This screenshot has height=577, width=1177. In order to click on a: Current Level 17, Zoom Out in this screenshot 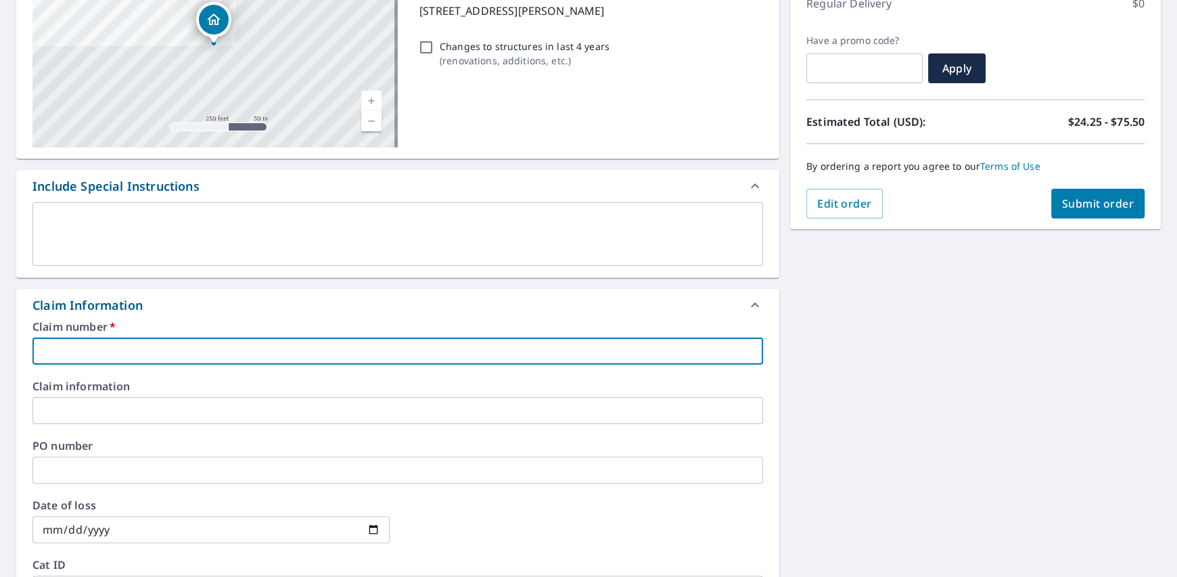, I will do `click(371, 121)`.